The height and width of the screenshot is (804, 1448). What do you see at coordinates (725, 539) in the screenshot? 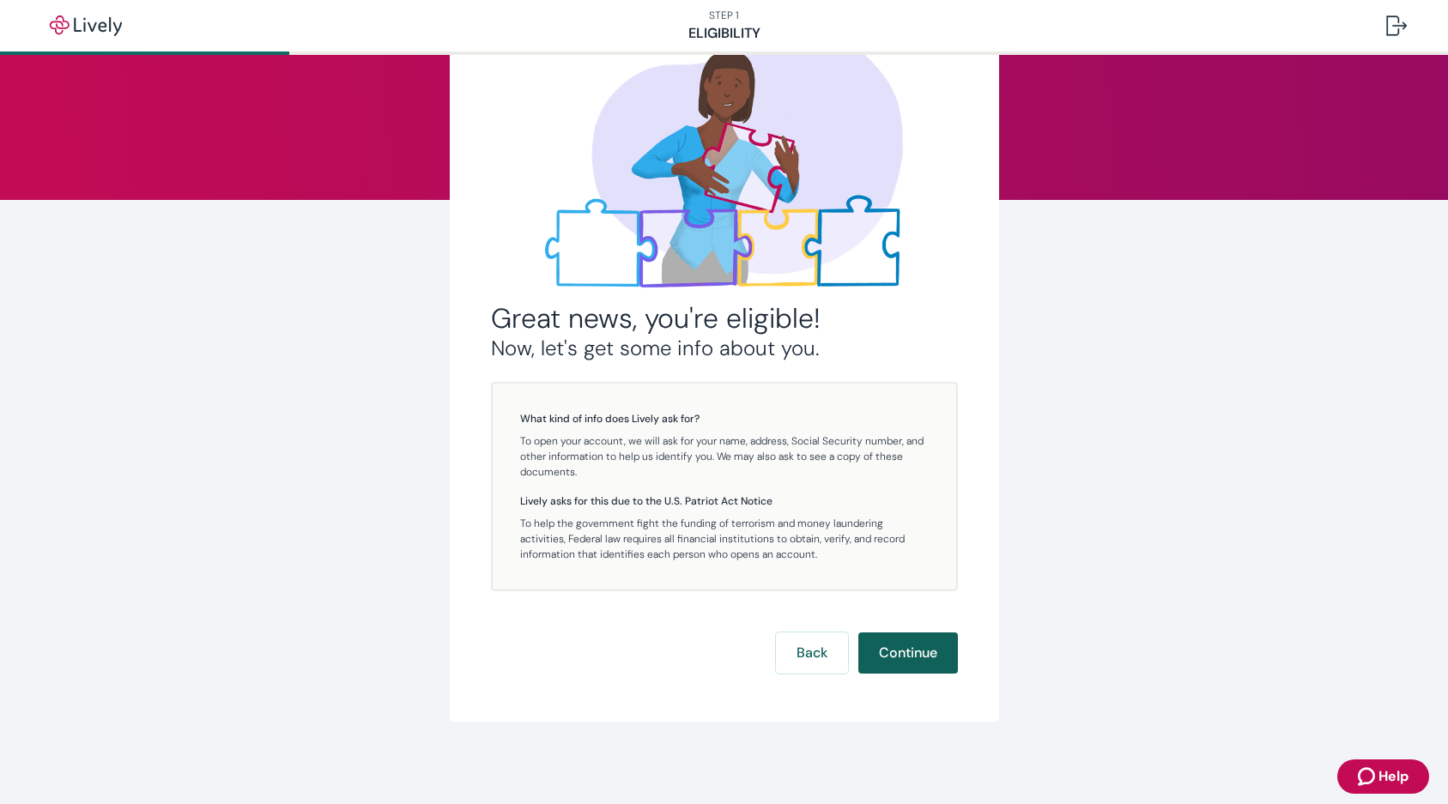
I see `p: To help the government fight the funding of terrorism and money laundering activities, Federal la...` at bounding box center [725, 539].